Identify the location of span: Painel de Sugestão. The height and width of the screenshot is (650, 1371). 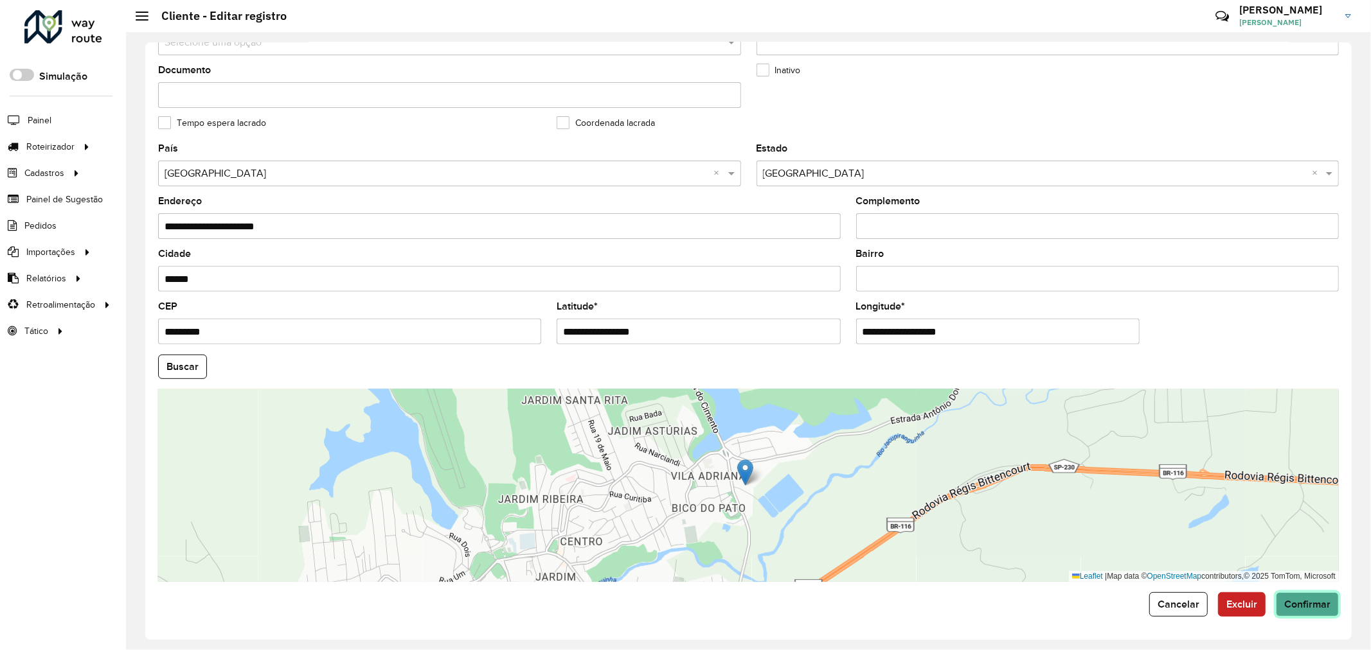
(64, 199).